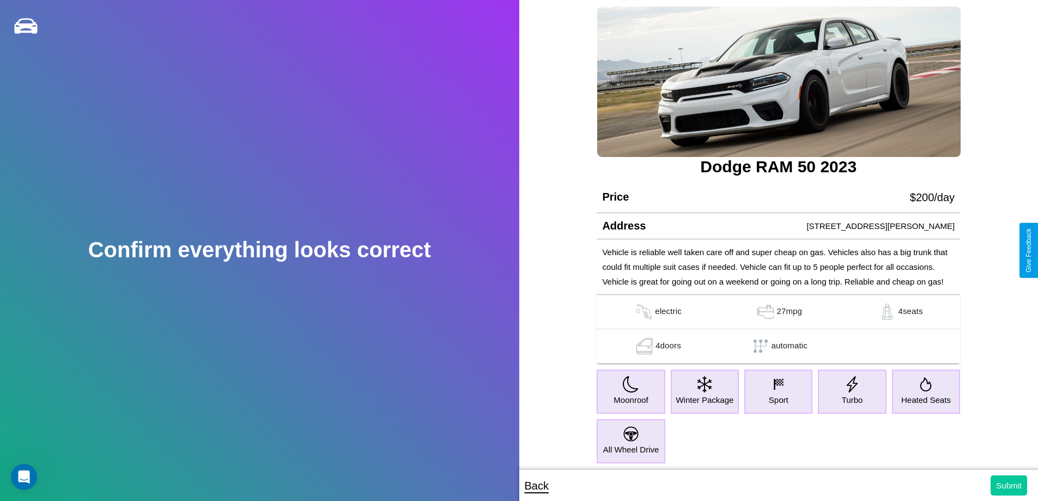 The height and width of the screenshot is (501, 1038). What do you see at coordinates (615, 197) in the screenshot?
I see `h4: Price` at bounding box center [615, 197].